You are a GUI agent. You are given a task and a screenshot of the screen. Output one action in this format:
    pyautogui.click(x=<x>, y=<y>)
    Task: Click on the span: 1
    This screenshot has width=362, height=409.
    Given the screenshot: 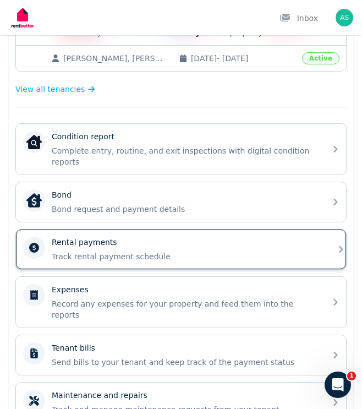 What is the action you would take?
    pyautogui.click(x=351, y=376)
    